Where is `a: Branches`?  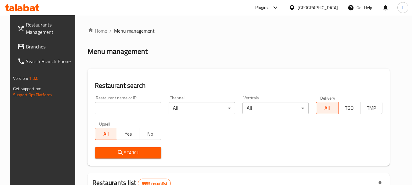 a: Branches is located at coordinates (46, 47).